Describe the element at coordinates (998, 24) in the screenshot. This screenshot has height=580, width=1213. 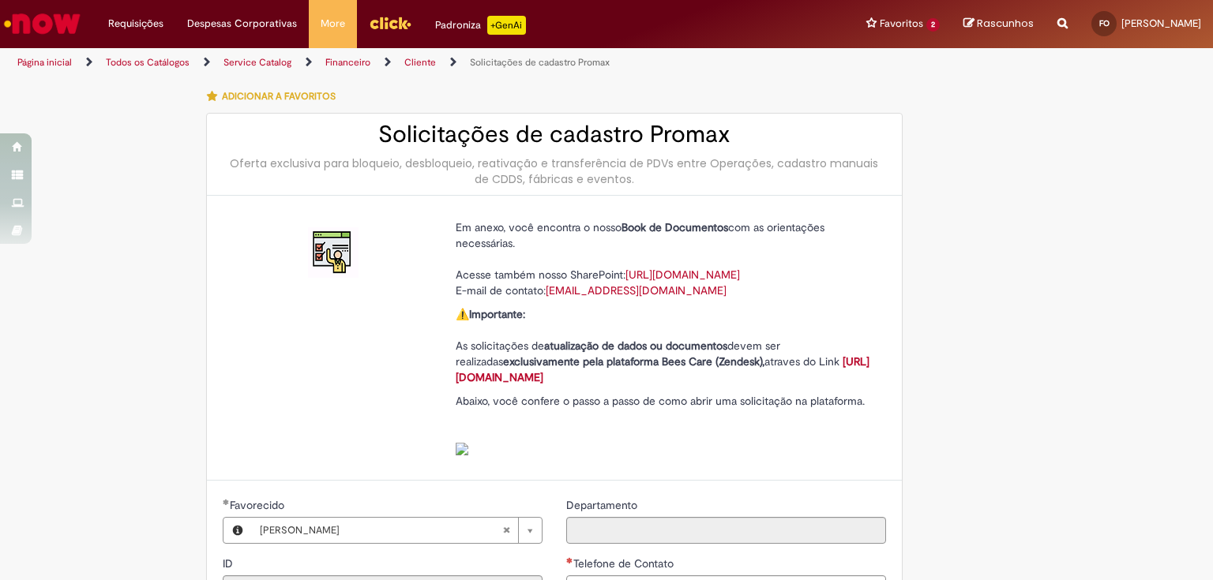
I see `a: Rascunhos` at that location.